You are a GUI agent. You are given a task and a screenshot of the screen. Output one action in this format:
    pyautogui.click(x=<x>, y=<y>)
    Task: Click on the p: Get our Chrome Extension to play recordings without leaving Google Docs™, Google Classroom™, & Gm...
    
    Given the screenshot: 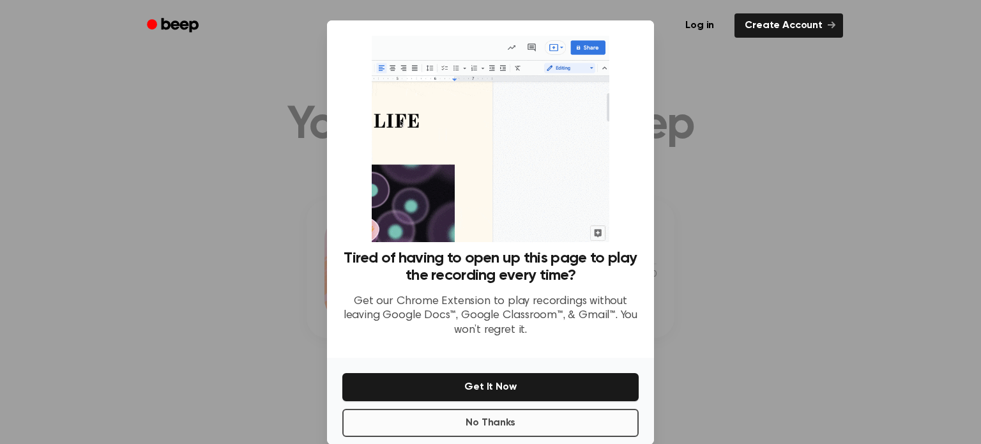 What is the action you would take?
    pyautogui.click(x=491, y=316)
    